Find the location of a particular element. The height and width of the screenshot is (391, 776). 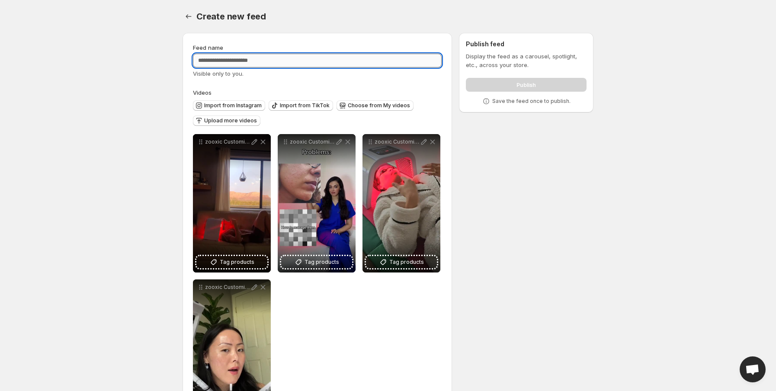

span: Upload more videos is located at coordinates (231, 121).